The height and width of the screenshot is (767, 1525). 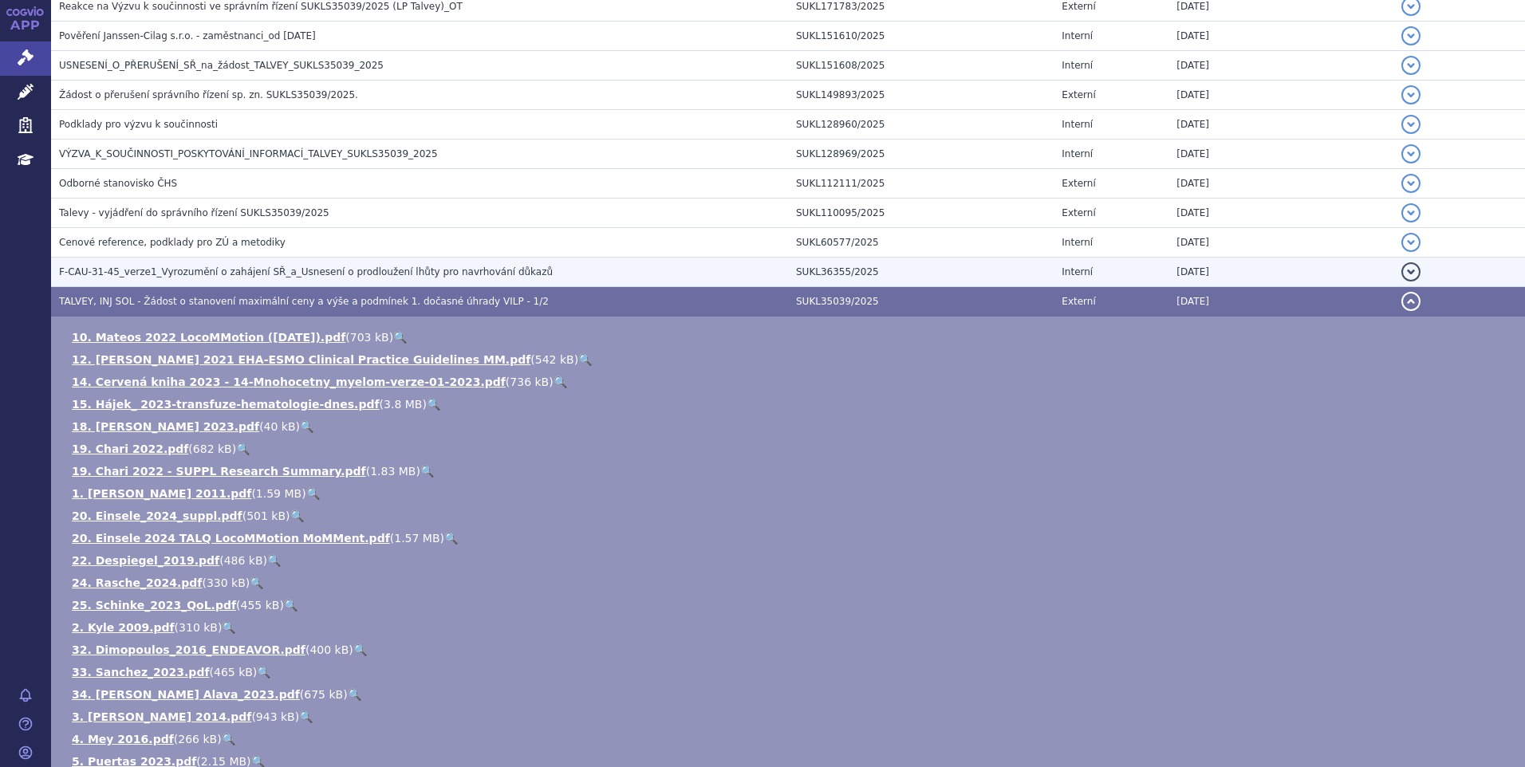 What do you see at coordinates (920, 183) in the screenshot?
I see `td: SUKL112111/2025` at bounding box center [920, 183].